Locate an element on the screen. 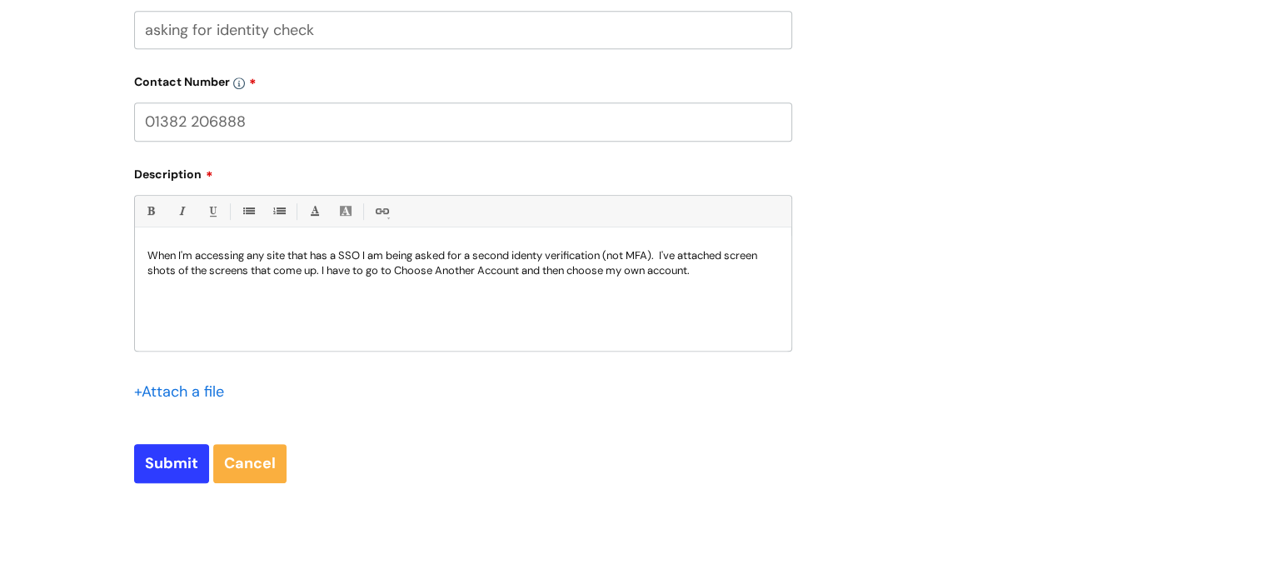 This screenshot has height=579, width=1267. label: Contact Number is located at coordinates (463, 79).